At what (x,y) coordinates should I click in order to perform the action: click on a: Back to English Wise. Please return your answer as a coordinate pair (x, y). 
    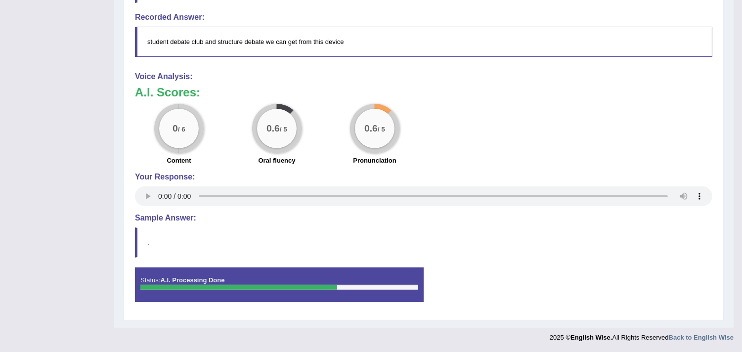
    Looking at the image, I should click on (701, 337).